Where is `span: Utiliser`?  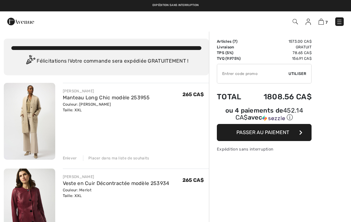
span: Utiliser is located at coordinates (298, 74).